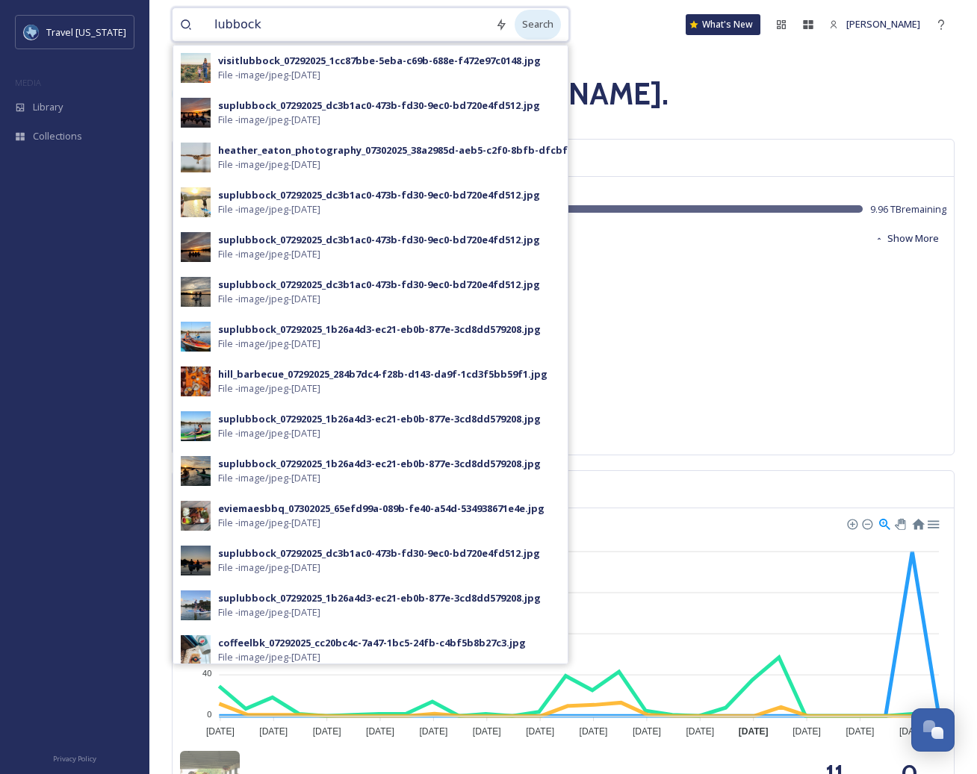 This screenshot has width=977, height=774. I want to click on img: c7cd8aa9-10fc-40d0-a5f0-11ef0fa30f30.jpg, so click(196, 606).